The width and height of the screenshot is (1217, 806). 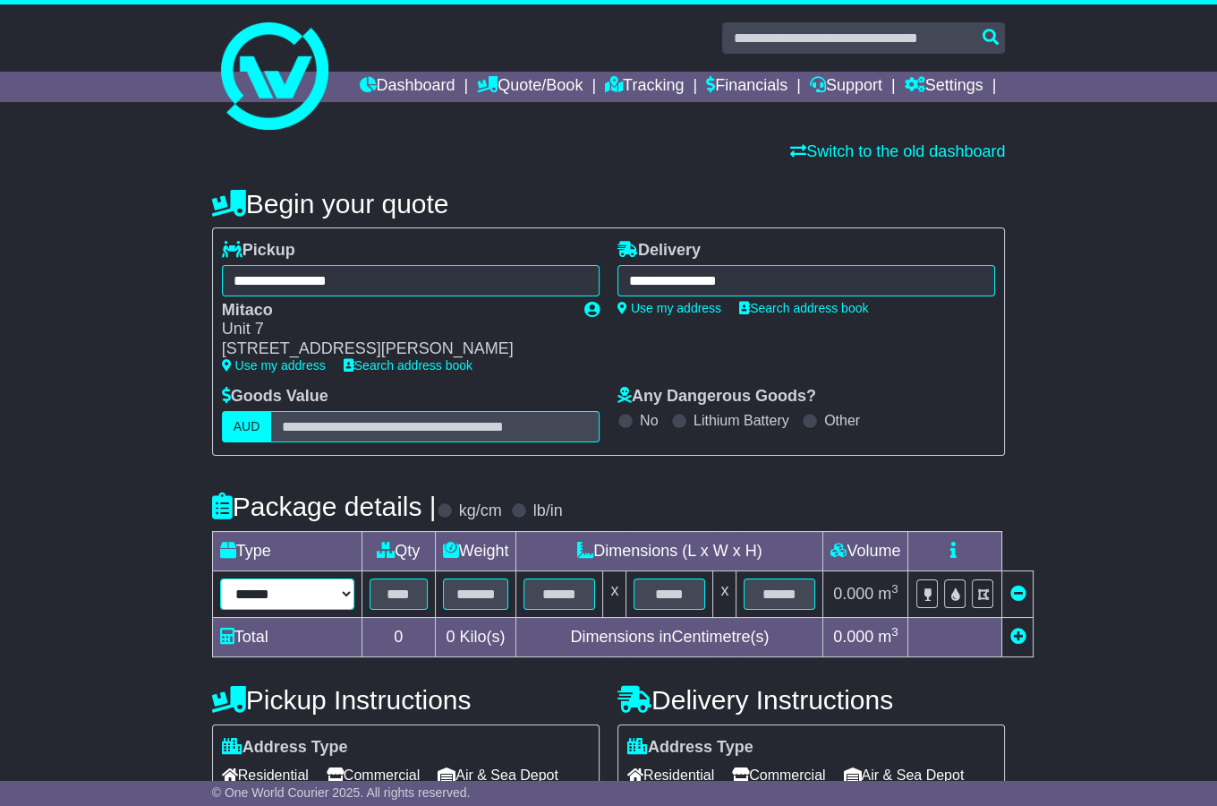 What do you see at coordinates (394, 329) in the screenshot?
I see `div: Unit 7` at bounding box center [394, 329].